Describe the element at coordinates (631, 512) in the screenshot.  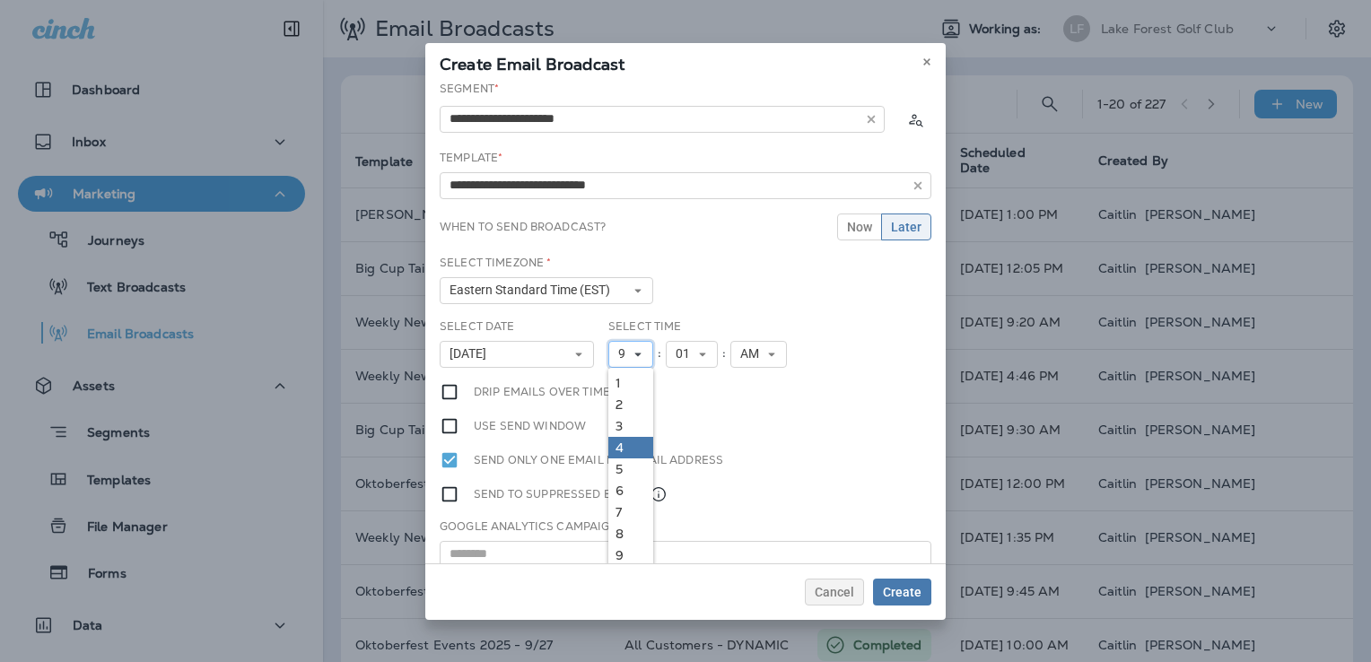
I see `a: 7` at that location.